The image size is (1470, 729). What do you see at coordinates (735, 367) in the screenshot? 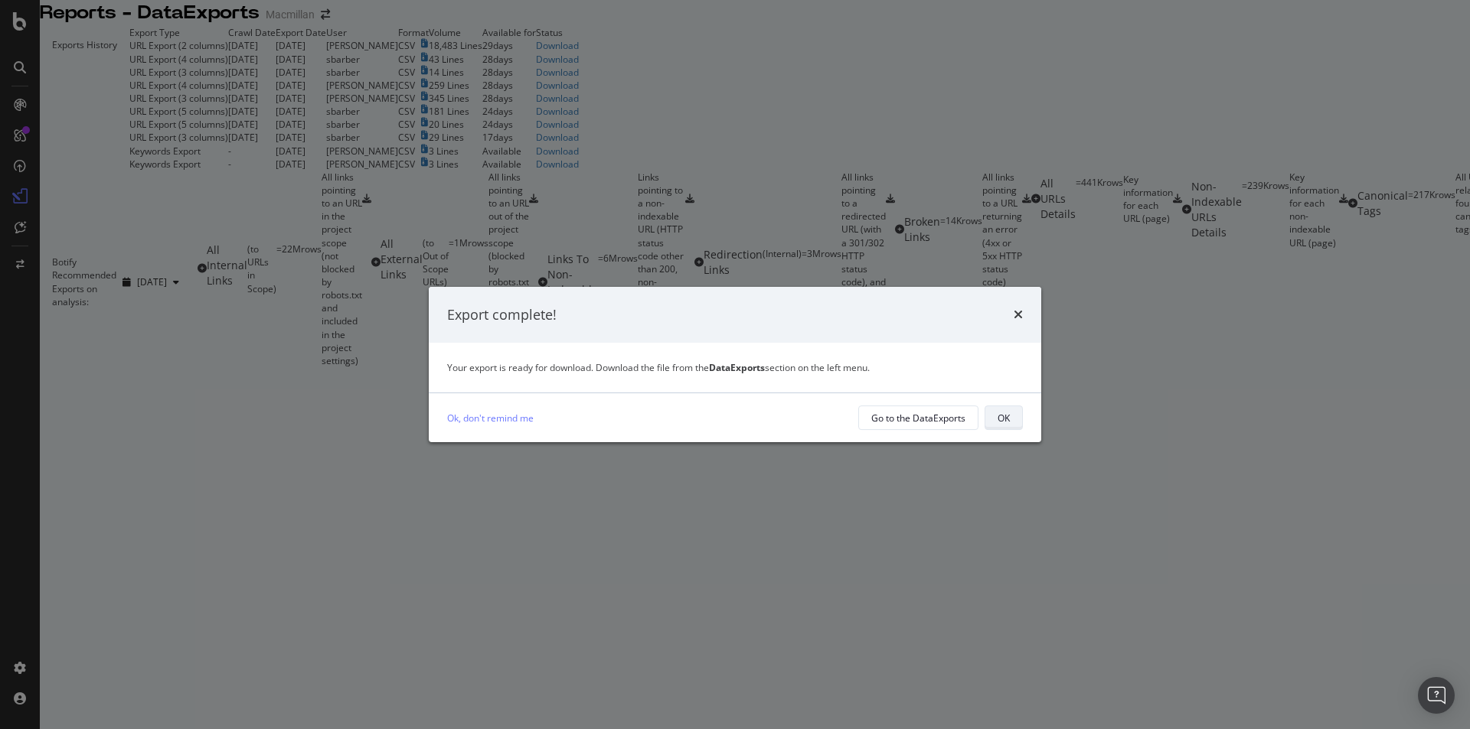
I see `div: Your export is ready for download. Download the file from the` at bounding box center [735, 367].